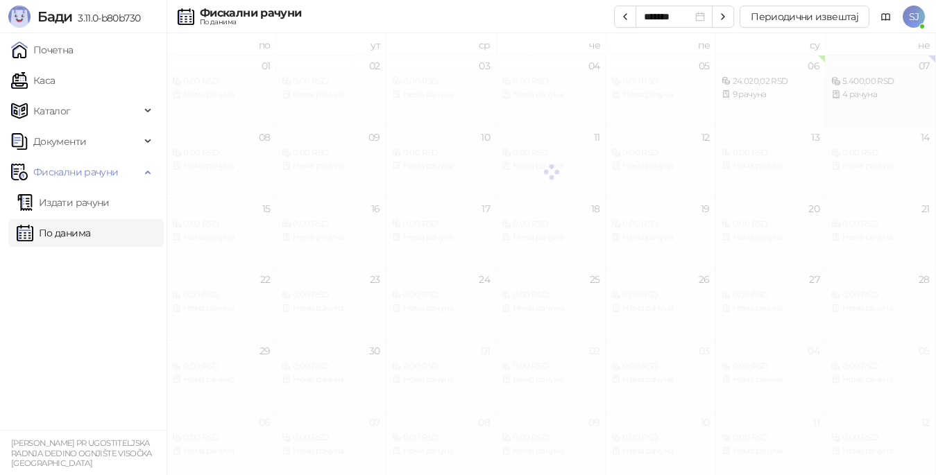 This screenshot has height=475, width=936. Describe the element at coordinates (55, 17) in the screenshot. I see `span: Бади` at that location.